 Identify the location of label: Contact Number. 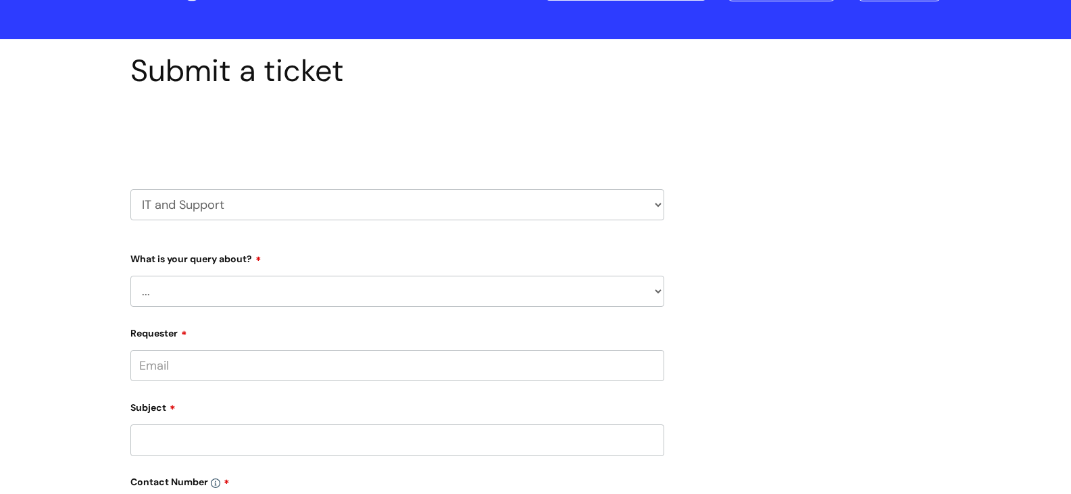
(397, 480).